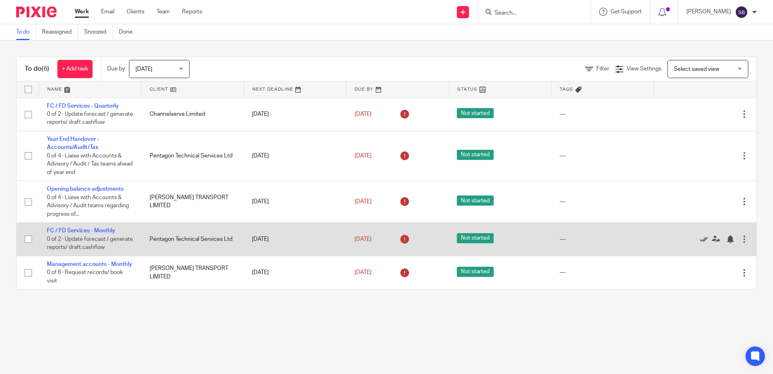  I want to click on span: Tags, so click(566, 89).